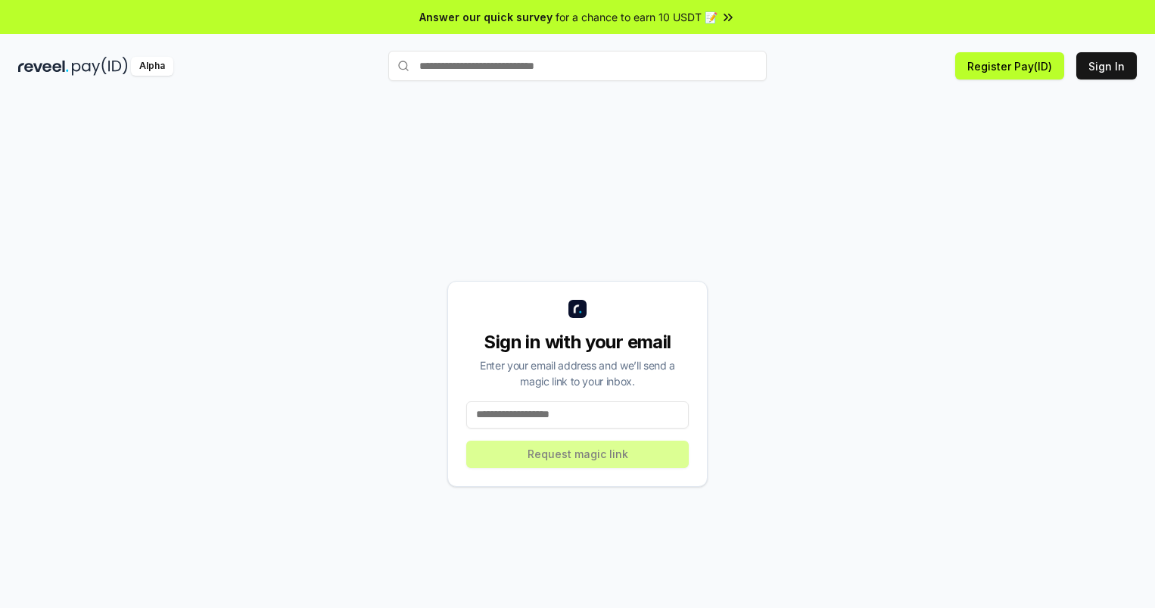  Describe the element at coordinates (152, 66) in the screenshot. I see `div: Alpha` at that location.